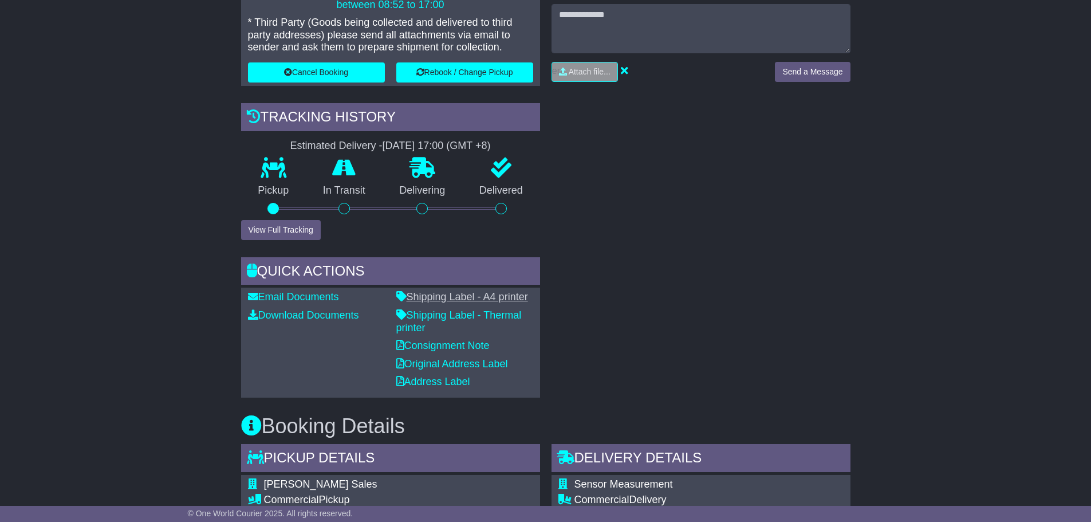  I want to click on a: Shipping Label - Thermal printer, so click(459, 321).